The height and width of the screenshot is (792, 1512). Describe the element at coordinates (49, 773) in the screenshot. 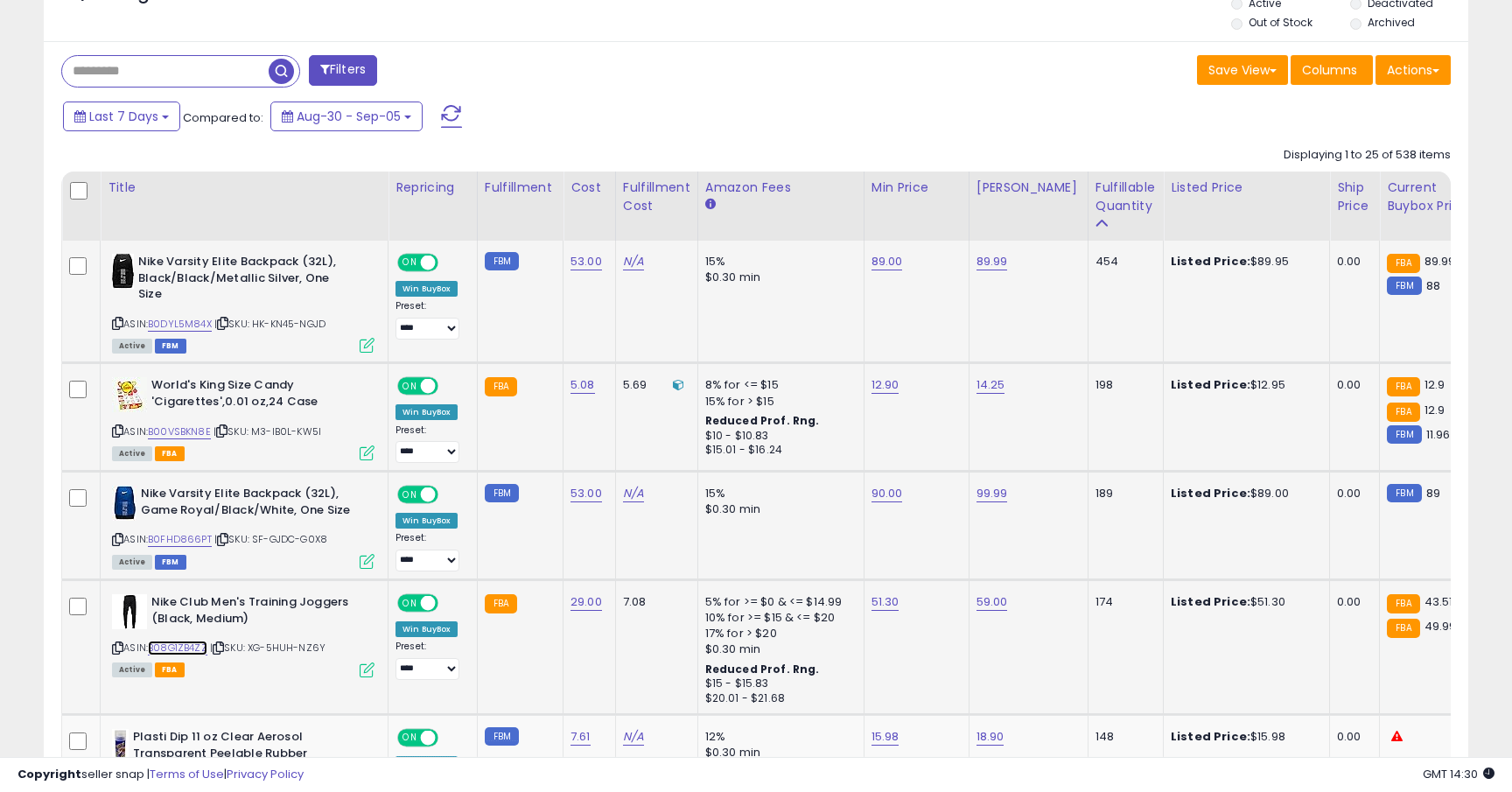

I see `strong: Copyright` at that location.